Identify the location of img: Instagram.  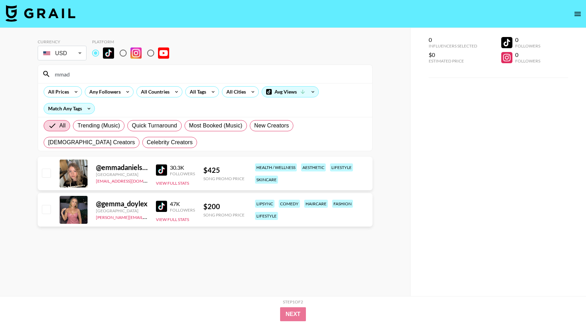
(136, 53).